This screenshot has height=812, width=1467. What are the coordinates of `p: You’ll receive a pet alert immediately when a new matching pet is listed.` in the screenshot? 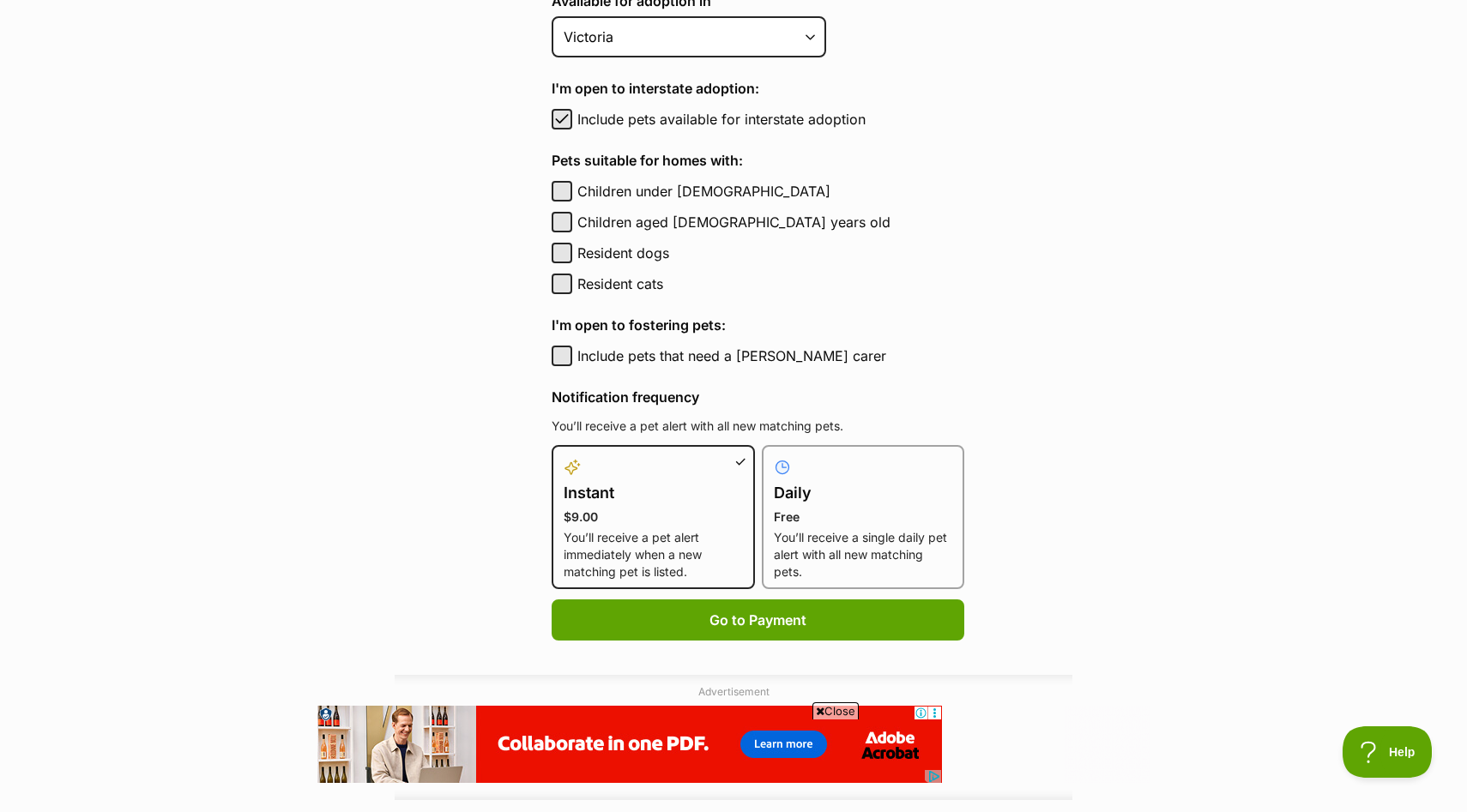 It's located at (653, 555).